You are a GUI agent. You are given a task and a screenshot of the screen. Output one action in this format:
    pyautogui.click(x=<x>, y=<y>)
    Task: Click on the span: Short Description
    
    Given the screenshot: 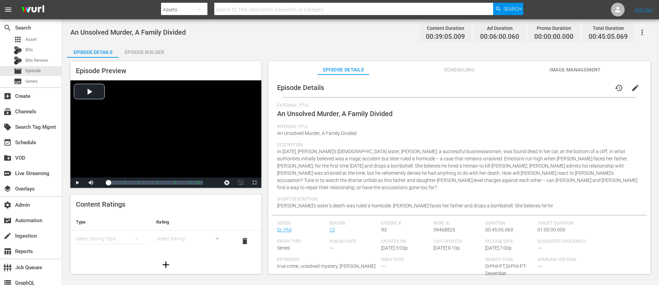 What is the action you would take?
    pyautogui.click(x=458, y=200)
    